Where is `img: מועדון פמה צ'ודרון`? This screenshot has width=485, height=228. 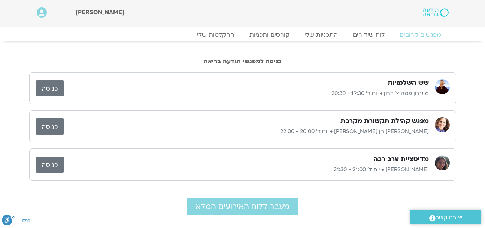 img: מועדון פמה צ'ודרון is located at coordinates (442, 87).